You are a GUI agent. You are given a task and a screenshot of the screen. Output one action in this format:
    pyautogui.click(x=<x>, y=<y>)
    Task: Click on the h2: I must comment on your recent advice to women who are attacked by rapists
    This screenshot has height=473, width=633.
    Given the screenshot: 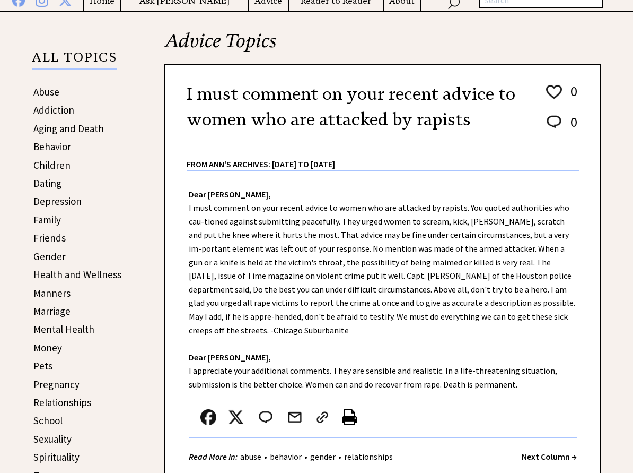 What is the action you would take?
    pyautogui.click(x=356, y=107)
    